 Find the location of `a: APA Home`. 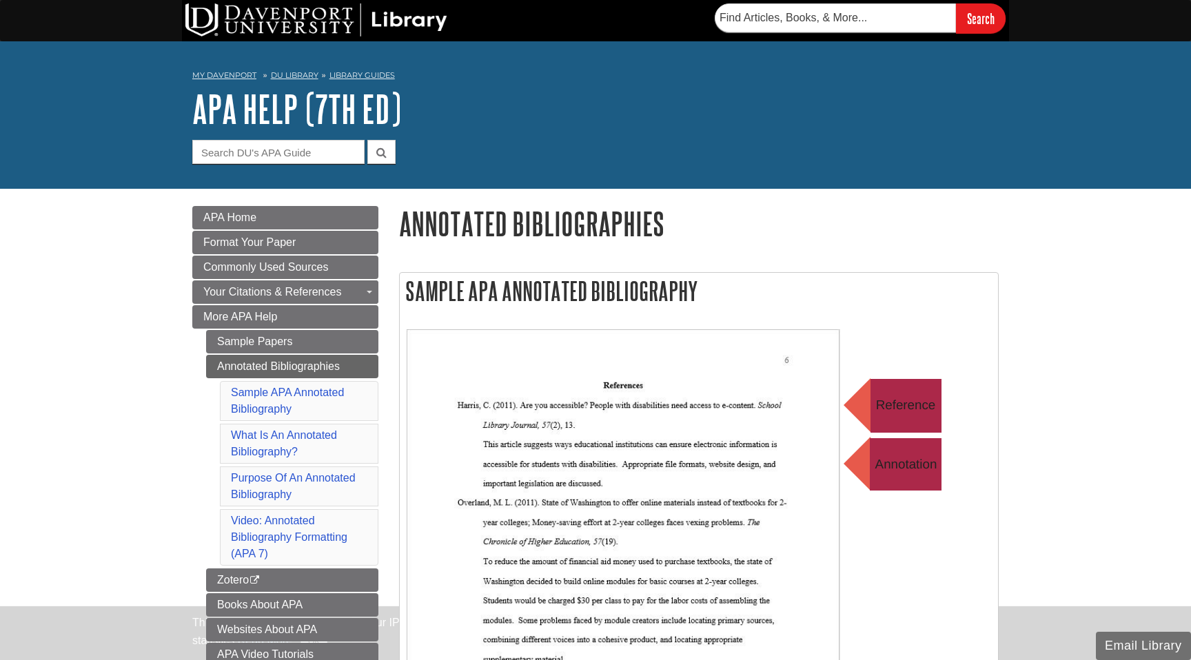

a: APA Home is located at coordinates (285, 218).